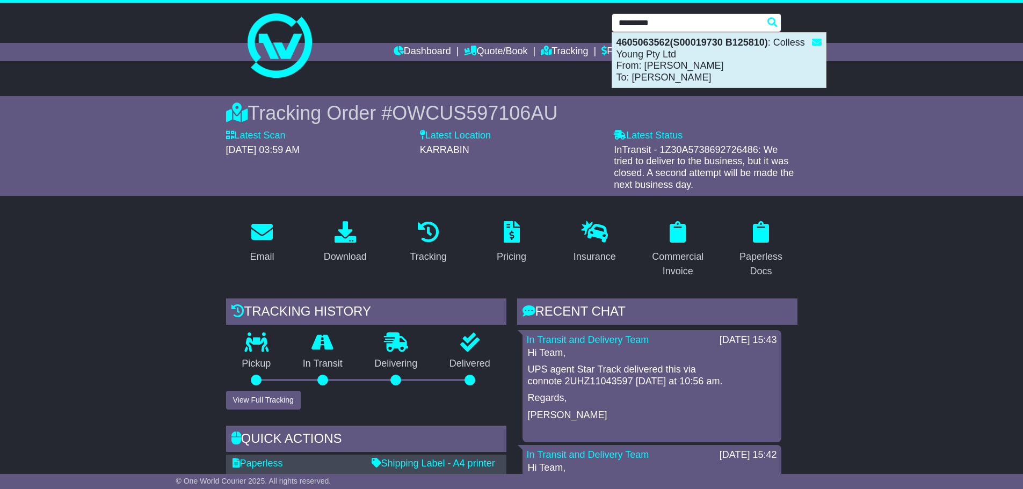  What do you see at coordinates (428, 257) in the screenshot?
I see `div: Tracking` at bounding box center [428, 257].